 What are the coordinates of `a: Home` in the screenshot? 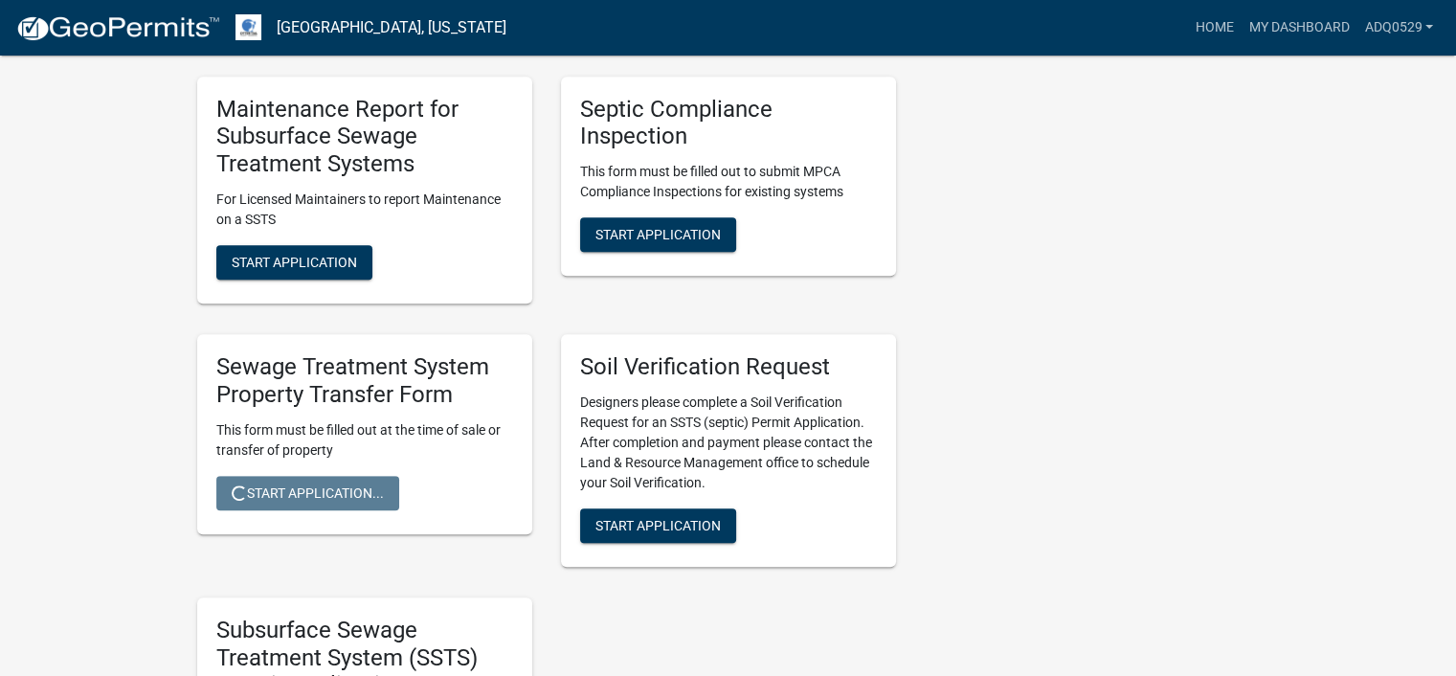 It's located at (1214, 28).